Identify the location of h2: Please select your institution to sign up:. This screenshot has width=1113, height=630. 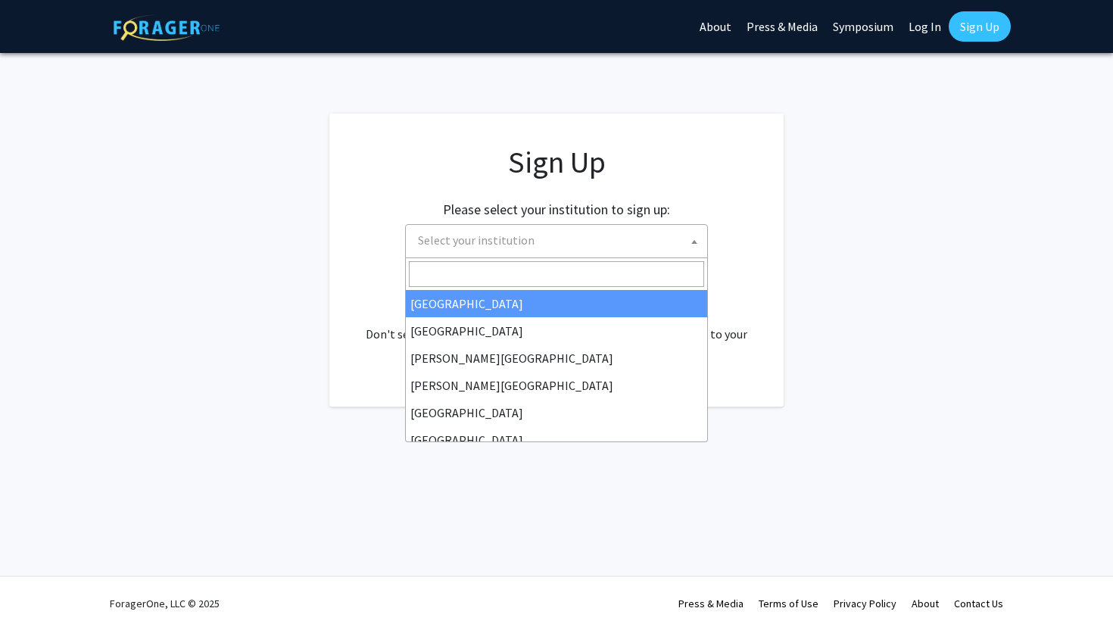
(557, 210).